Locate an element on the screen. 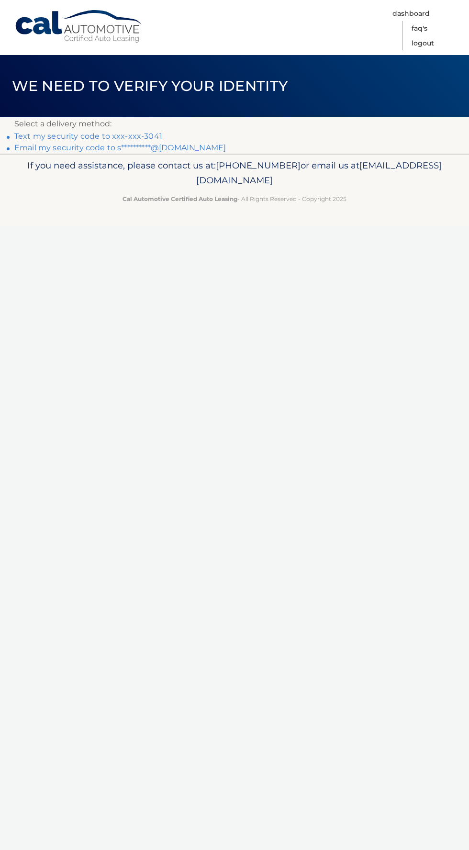 This screenshot has height=850, width=469. span: We need to verify your identity is located at coordinates (150, 86).